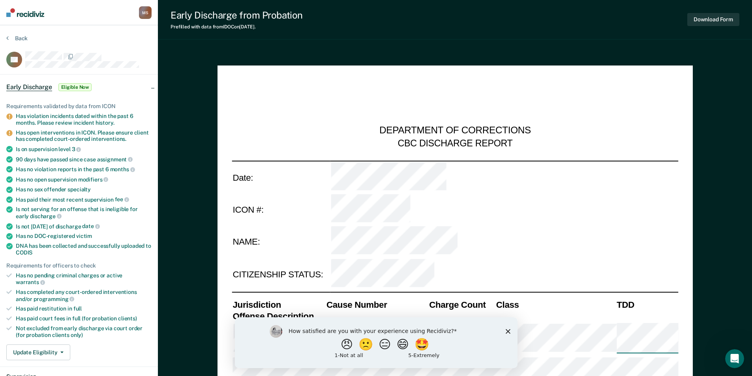  Describe the element at coordinates (84, 169) in the screenshot. I see `div: Has no violation reports in the past 6` at that location.